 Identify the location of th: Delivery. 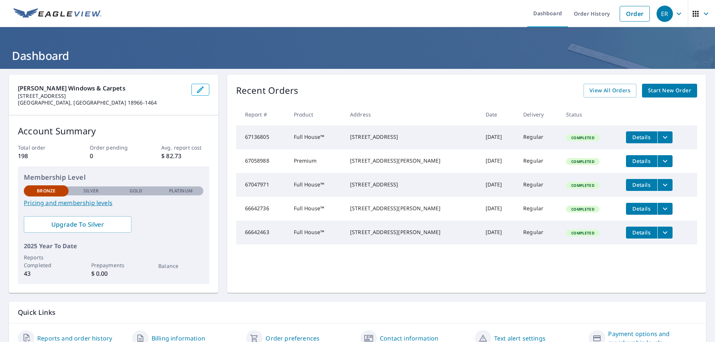
(538, 114).